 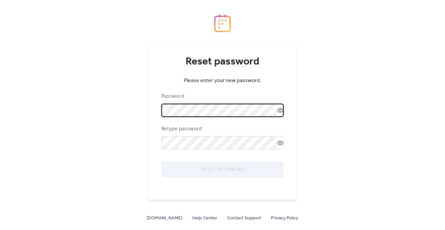 What do you see at coordinates (244, 217) in the screenshot?
I see `a: Contact Support` at bounding box center [244, 217].